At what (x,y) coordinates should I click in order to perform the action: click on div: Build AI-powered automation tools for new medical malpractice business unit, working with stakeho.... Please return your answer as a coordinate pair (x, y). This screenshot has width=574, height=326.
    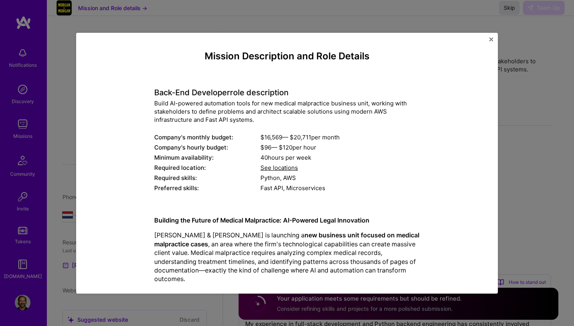
    Looking at the image, I should click on (287, 111).